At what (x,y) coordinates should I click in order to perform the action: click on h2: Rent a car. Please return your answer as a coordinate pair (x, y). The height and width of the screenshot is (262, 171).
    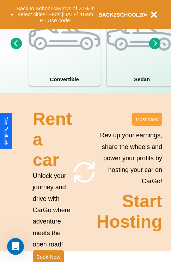
    Looking at the image, I should click on (52, 139).